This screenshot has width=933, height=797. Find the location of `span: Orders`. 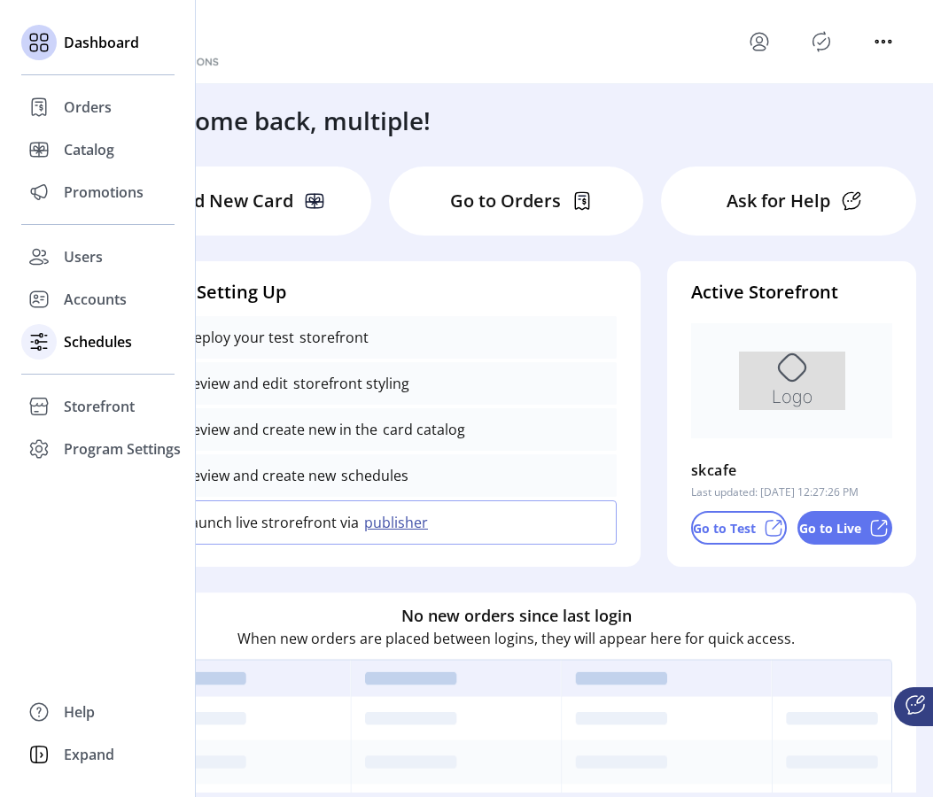

span: Orders is located at coordinates (88, 107).